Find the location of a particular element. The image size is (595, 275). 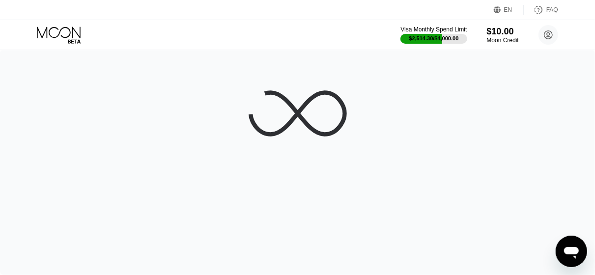

div: Visa Monthly Spend Limit$2,514.30/$4,000.00 is located at coordinates (433, 35).